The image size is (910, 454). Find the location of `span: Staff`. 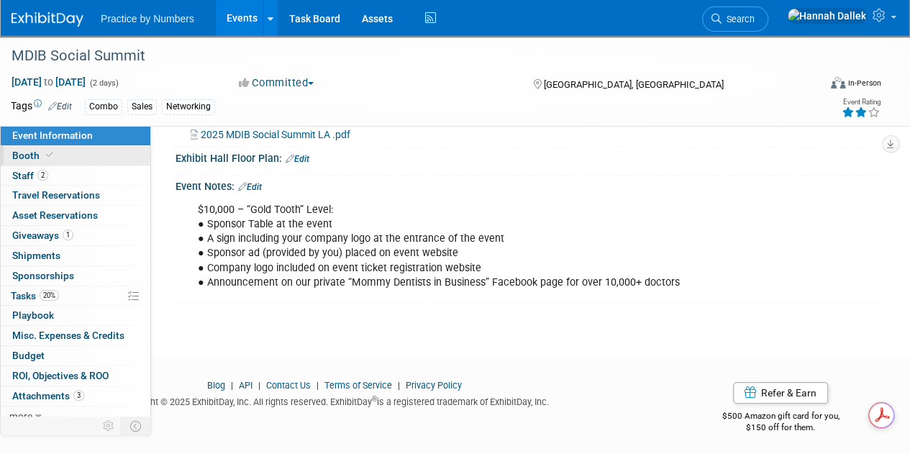

span: Staff is located at coordinates (30, 176).